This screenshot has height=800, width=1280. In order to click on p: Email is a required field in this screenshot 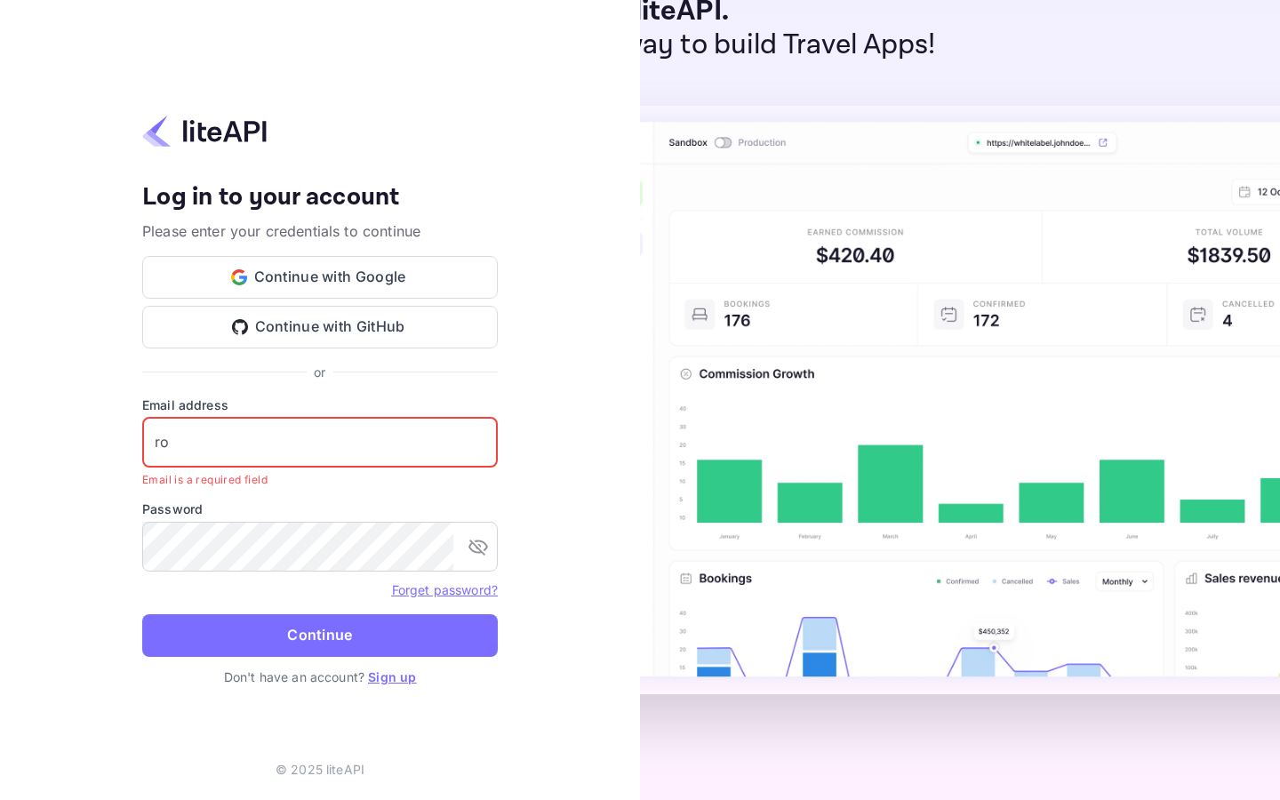, I will do `click(314, 480)`.